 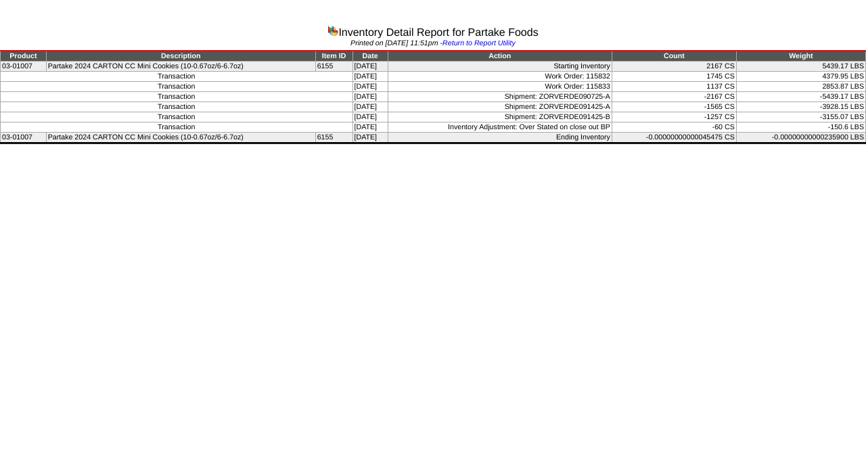 I want to click on td: Action, so click(x=499, y=56).